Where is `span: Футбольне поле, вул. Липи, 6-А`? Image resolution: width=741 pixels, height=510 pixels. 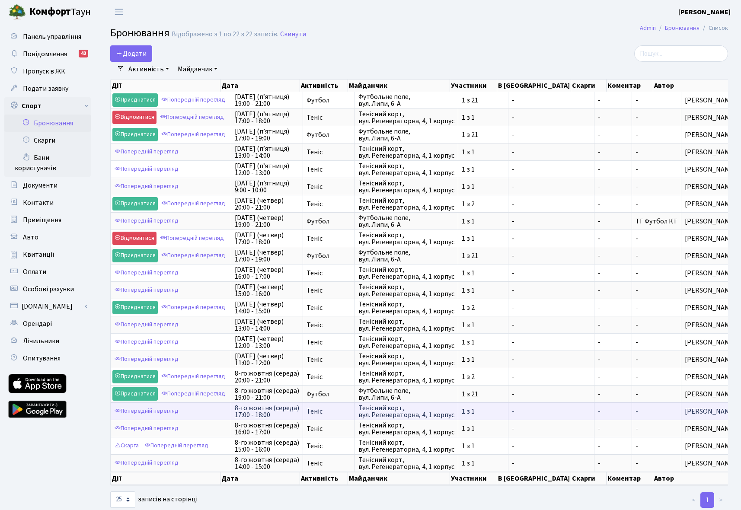 span: Футбольне поле, вул. Липи, 6-А is located at coordinates (406, 100).